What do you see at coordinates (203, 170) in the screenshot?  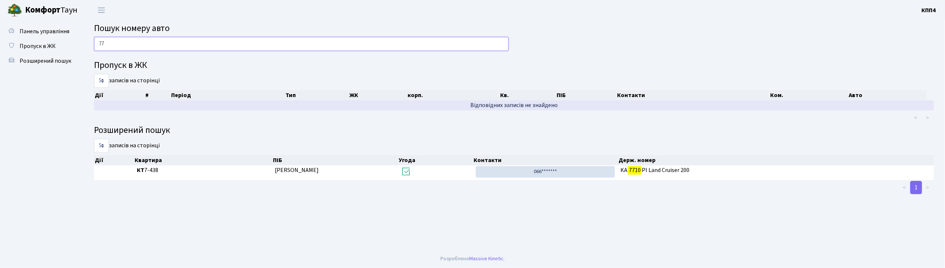 I see `span: 7-438` at bounding box center [203, 170].